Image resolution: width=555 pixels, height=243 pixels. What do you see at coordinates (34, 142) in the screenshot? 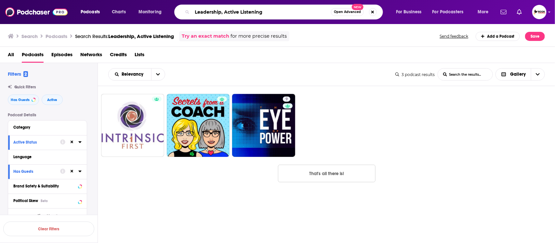
I see `div: Active Status` at bounding box center [34, 142].